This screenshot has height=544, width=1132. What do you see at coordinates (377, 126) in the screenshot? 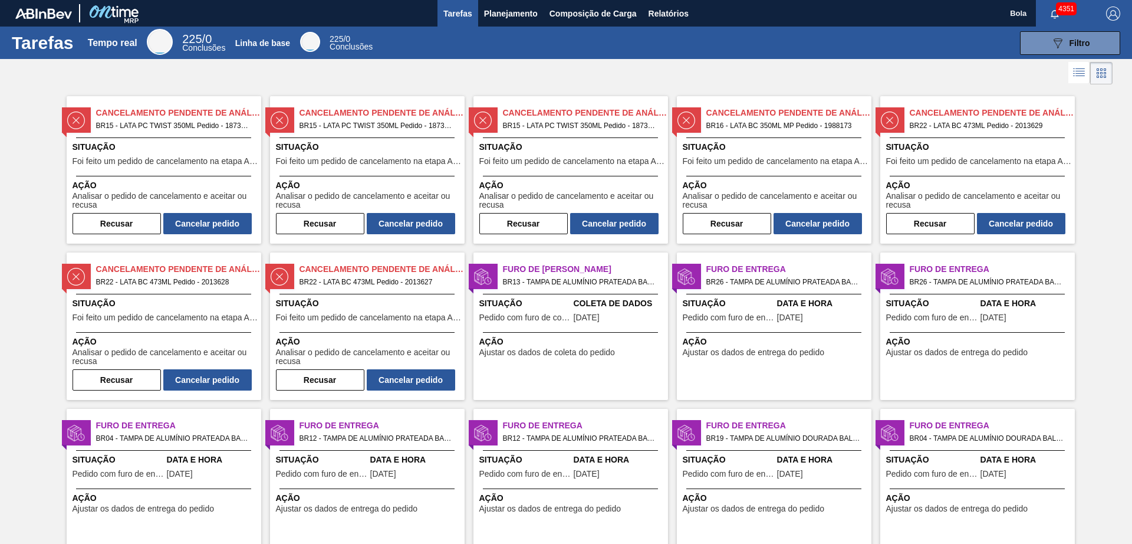
I see `span: BR15 - LATA PC TWIST 350ML Pedido - 1873065` at bounding box center [377, 126].